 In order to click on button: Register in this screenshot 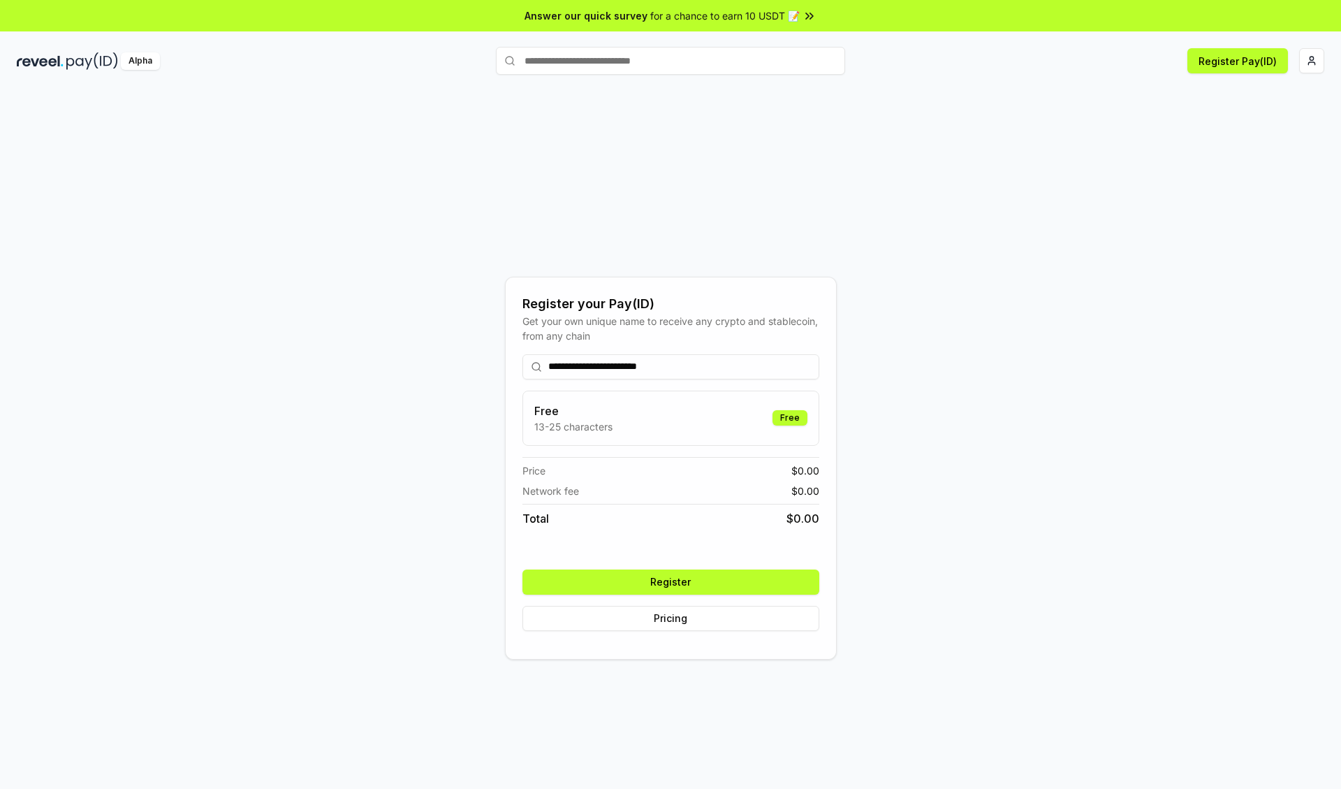, I will do `click(671, 582)`.